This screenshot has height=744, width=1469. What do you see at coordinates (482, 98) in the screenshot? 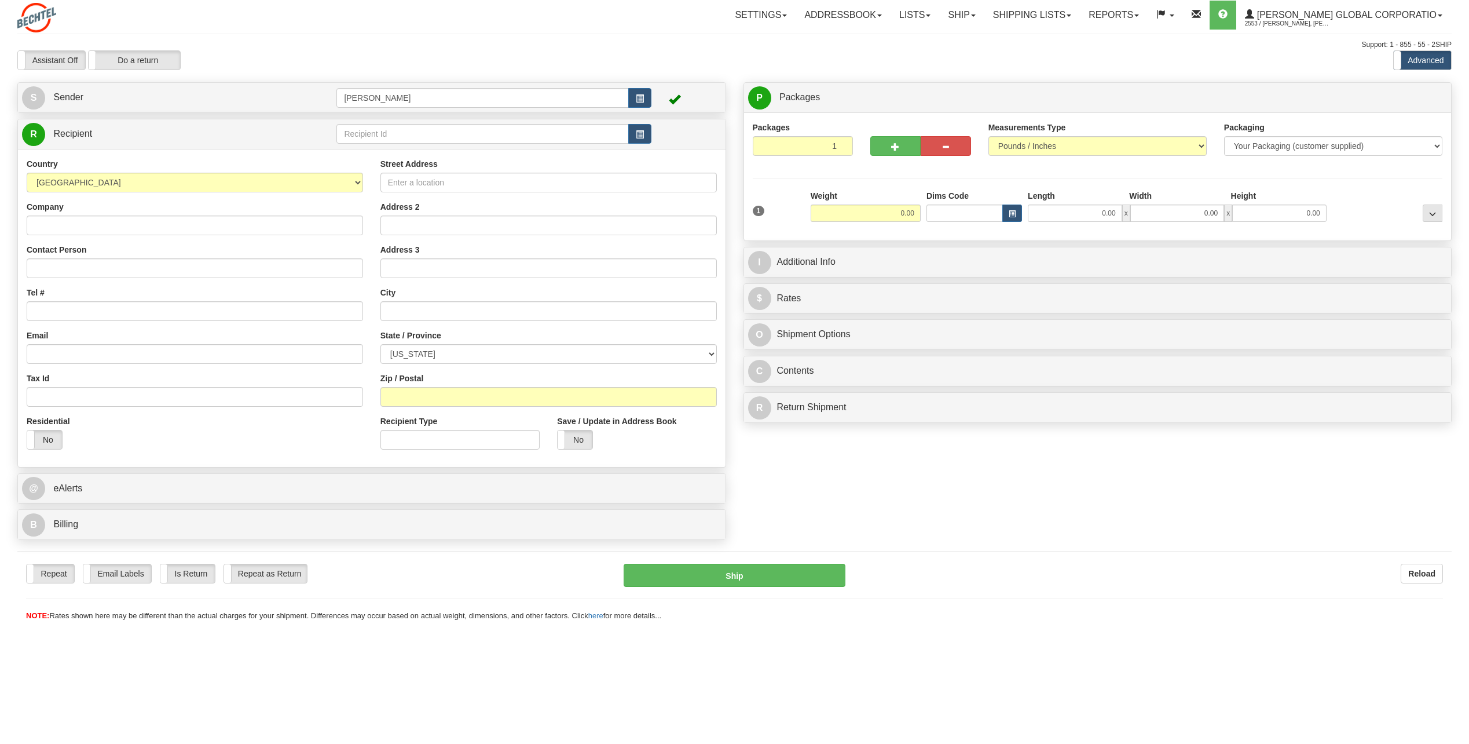
I see `input: Sender Id` at bounding box center [482, 98].